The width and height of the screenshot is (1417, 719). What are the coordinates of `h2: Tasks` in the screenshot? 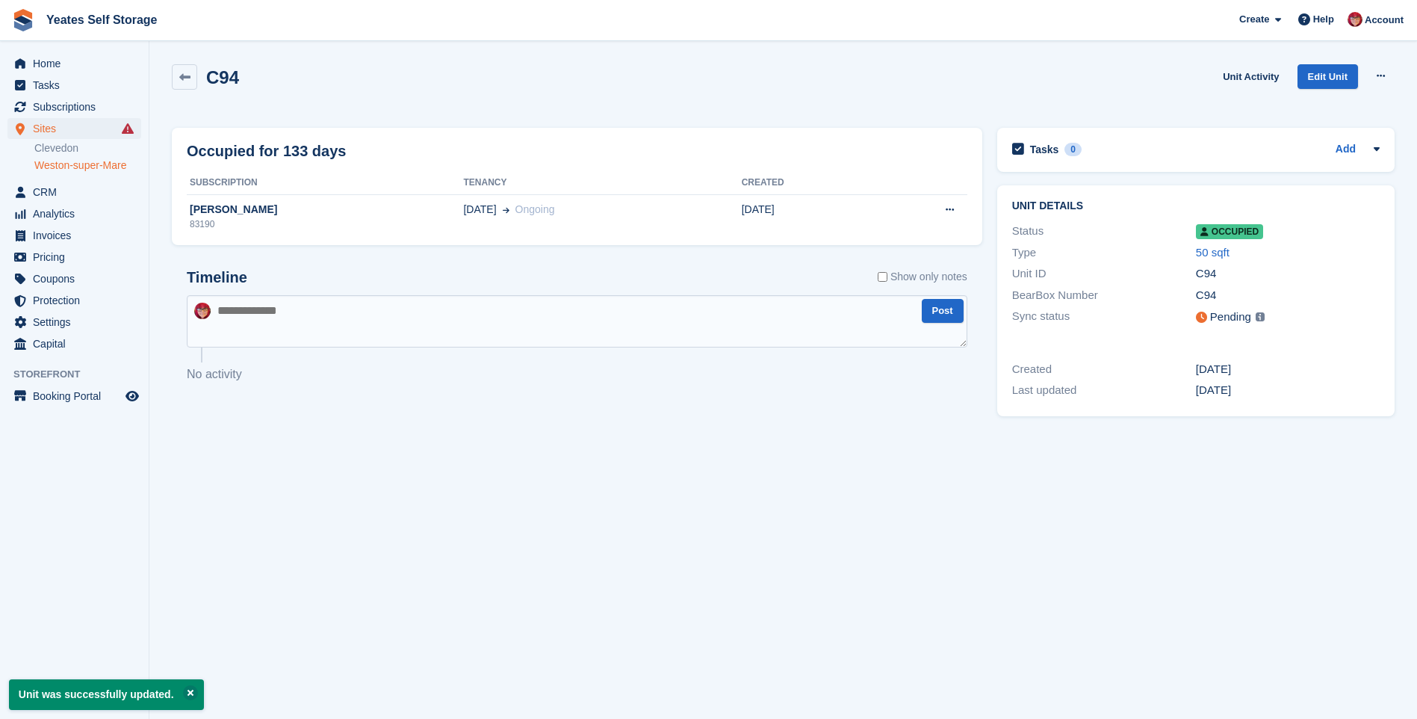 It's located at (1044, 149).